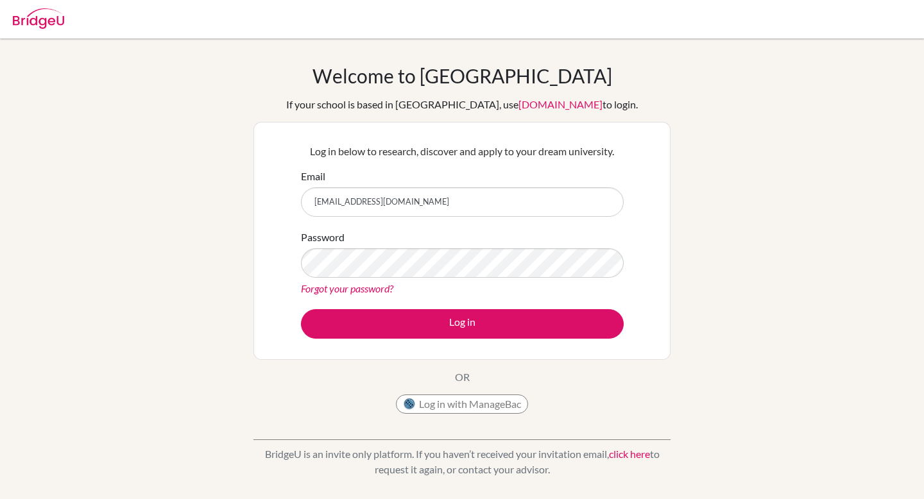 This screenshot has height=499, width=924. Describe the element at coordinates (313, 176) in the screenshot. I see `label: Email` at that location.